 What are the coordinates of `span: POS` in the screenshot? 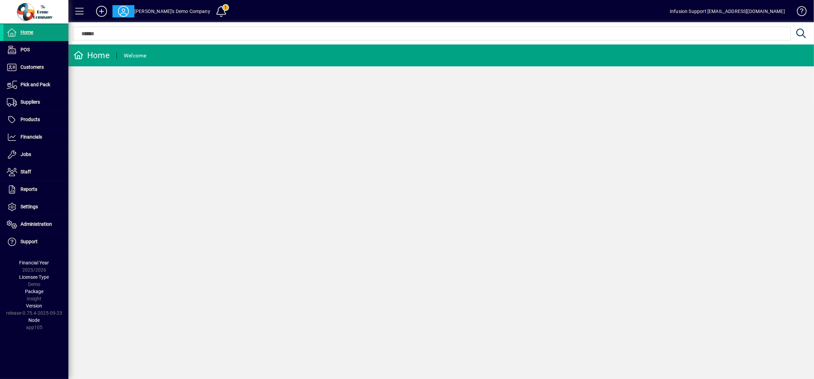 It's located at (25, 50).